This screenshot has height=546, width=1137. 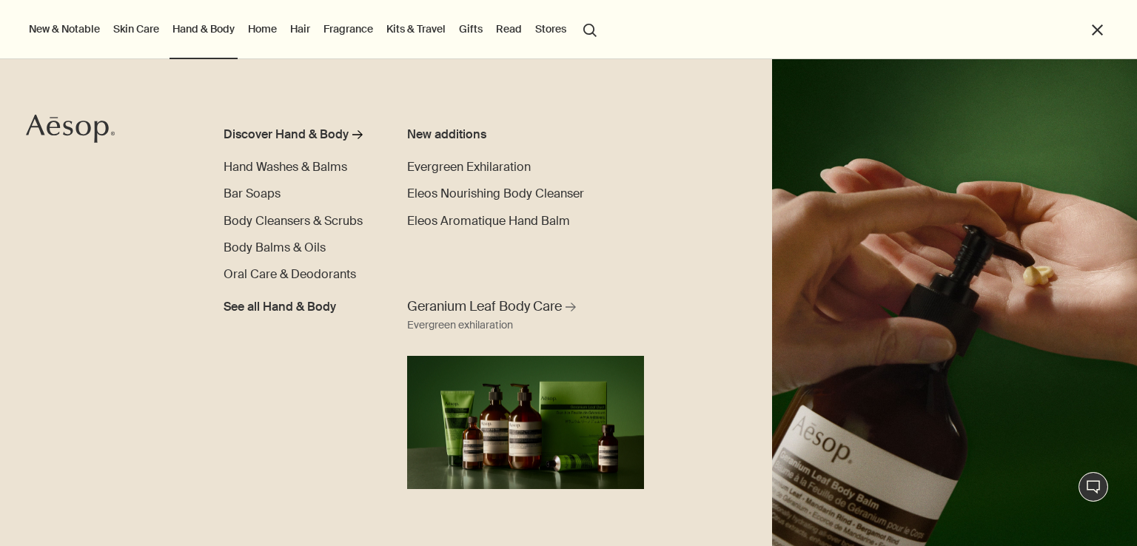 What do you see at coordinates (290, 275) in the screenshot?
I see `a: Oral Care & Deodorants` at bounding box center [290, 275].